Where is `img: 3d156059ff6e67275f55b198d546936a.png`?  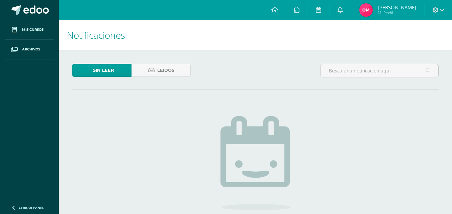 img: 3d156059ff6e67275f55b198d546936a.png is located at coordinates (366, 10).